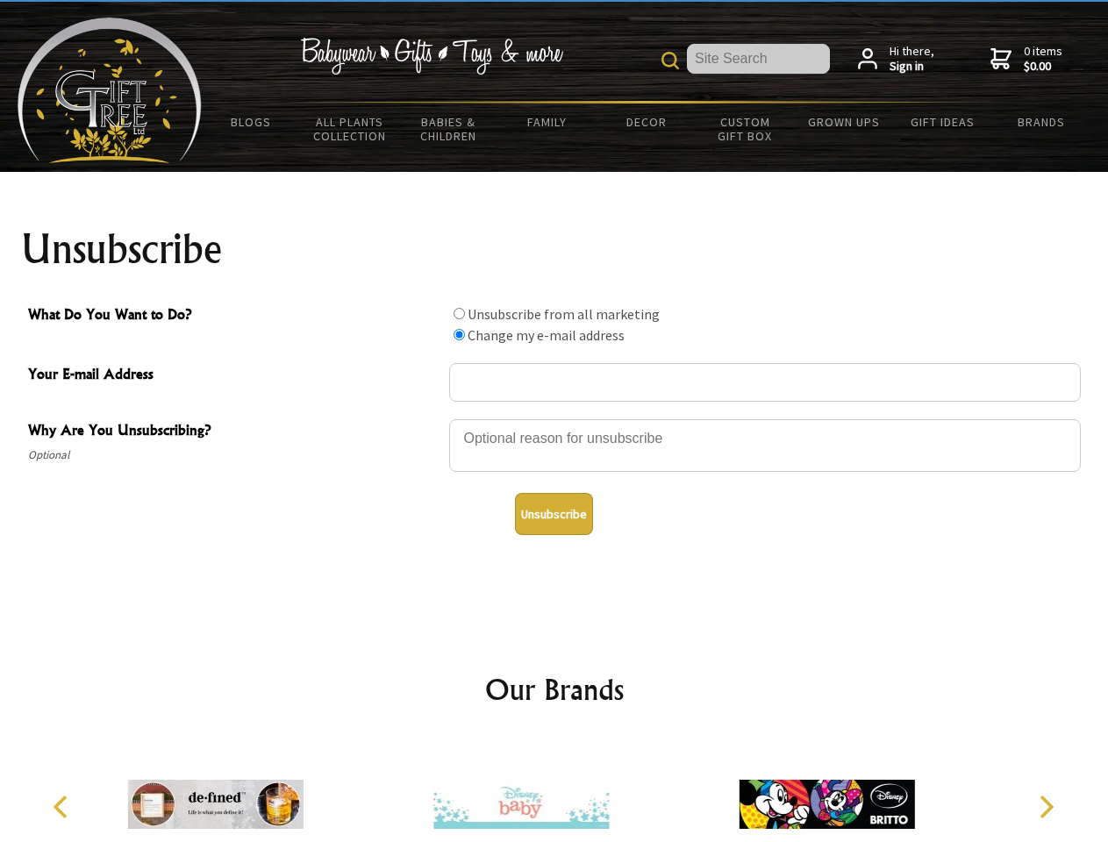  Describe the element at coordinates (896, 59) in the screenshot. I see `a: Hi there,Sign in` at that location.